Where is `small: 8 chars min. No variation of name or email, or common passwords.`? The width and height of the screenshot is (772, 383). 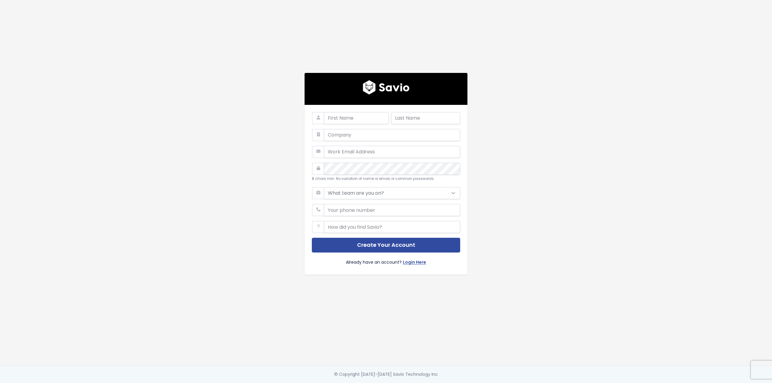 small: 8 chars min. No variation of name or email, or common passwords. is located at coordinates (373, 179).